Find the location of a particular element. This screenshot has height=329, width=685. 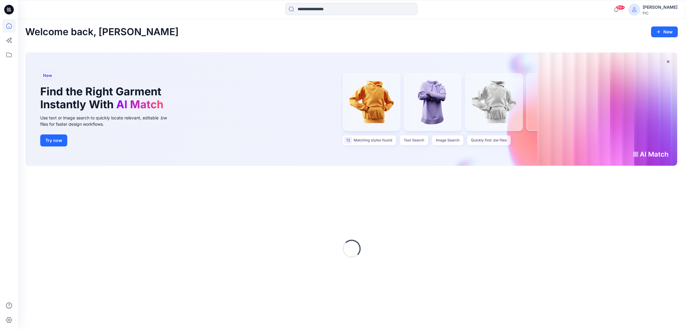

div: Use text or image search to quickly locate relevant, editable .bw files for faster design workflows. is located at coordinates (108, 121).